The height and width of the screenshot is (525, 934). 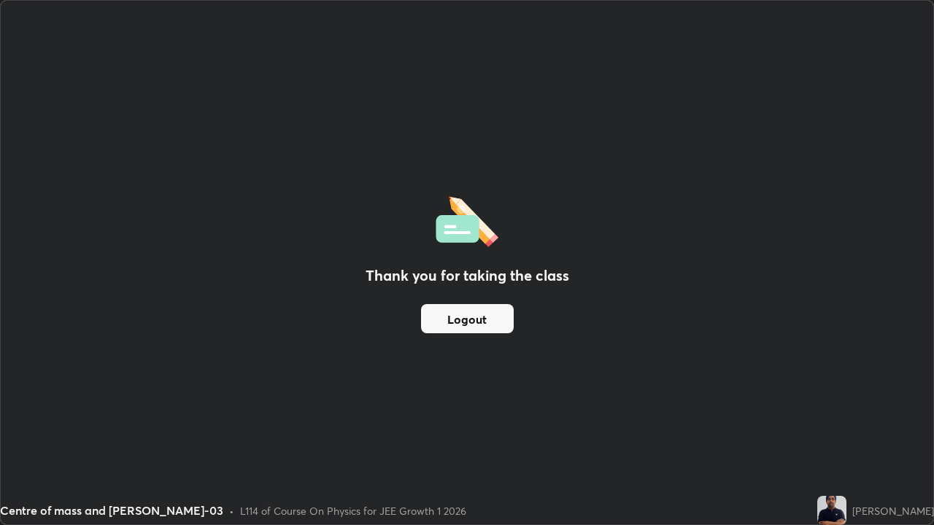 I want to click on div: L114 of Course On Physics for JEE Growth 1 2026, so click(x=353, y=511).